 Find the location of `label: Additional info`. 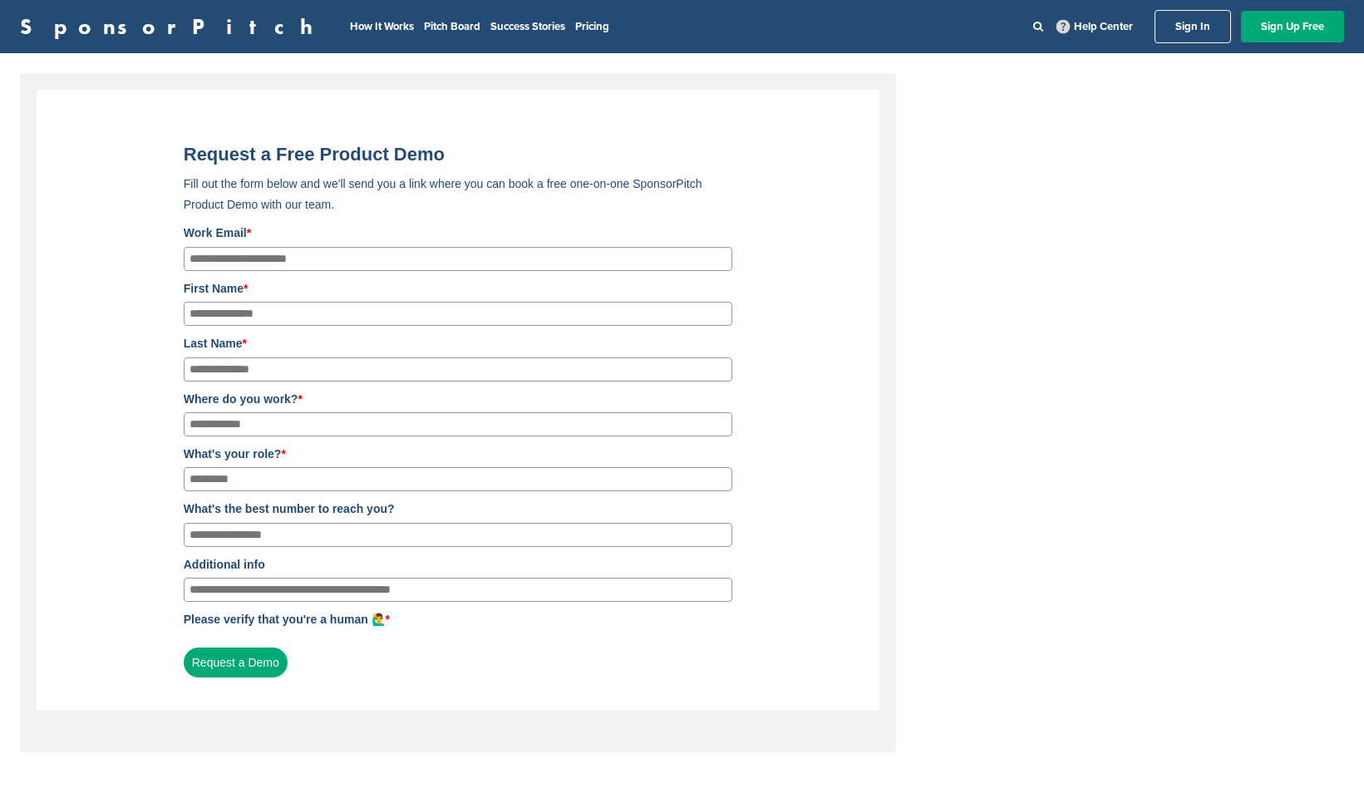

label: Additional info is located at coordinates (458, 564).